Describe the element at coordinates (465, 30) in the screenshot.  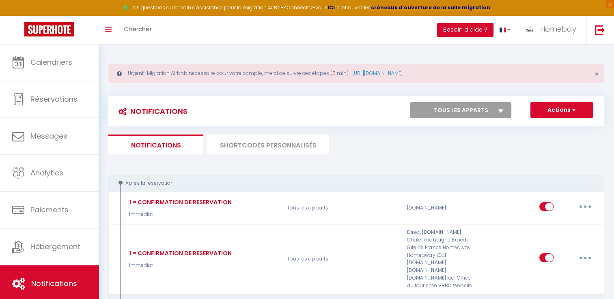
I see `button: Besoin d'aide ?` at that location.